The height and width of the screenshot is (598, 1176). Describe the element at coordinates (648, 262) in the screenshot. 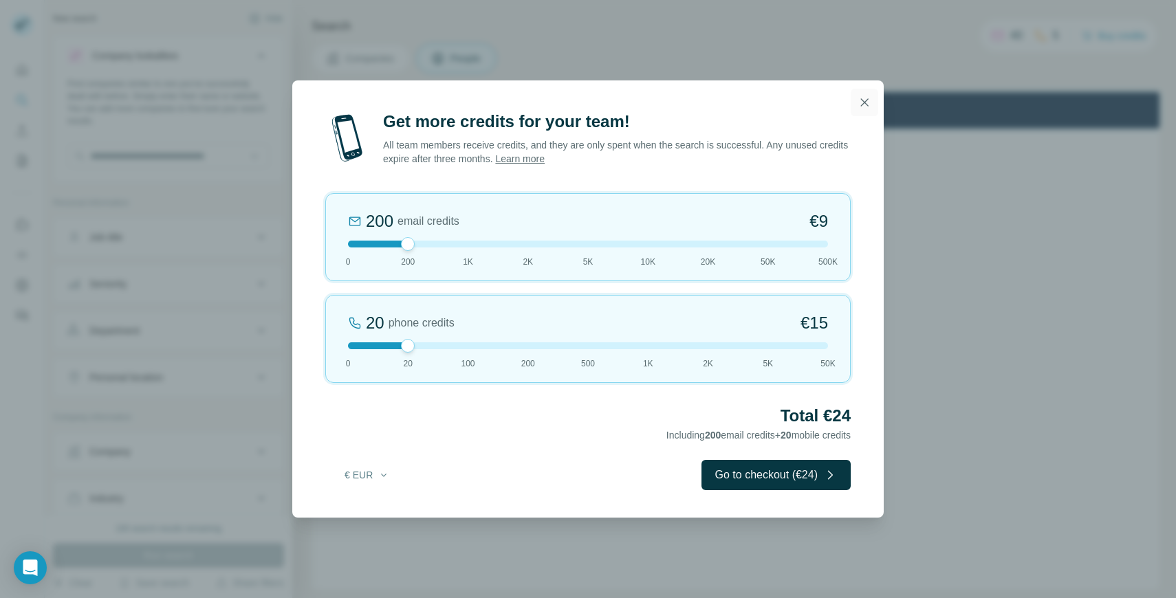

I see `span: 10K` at that location.